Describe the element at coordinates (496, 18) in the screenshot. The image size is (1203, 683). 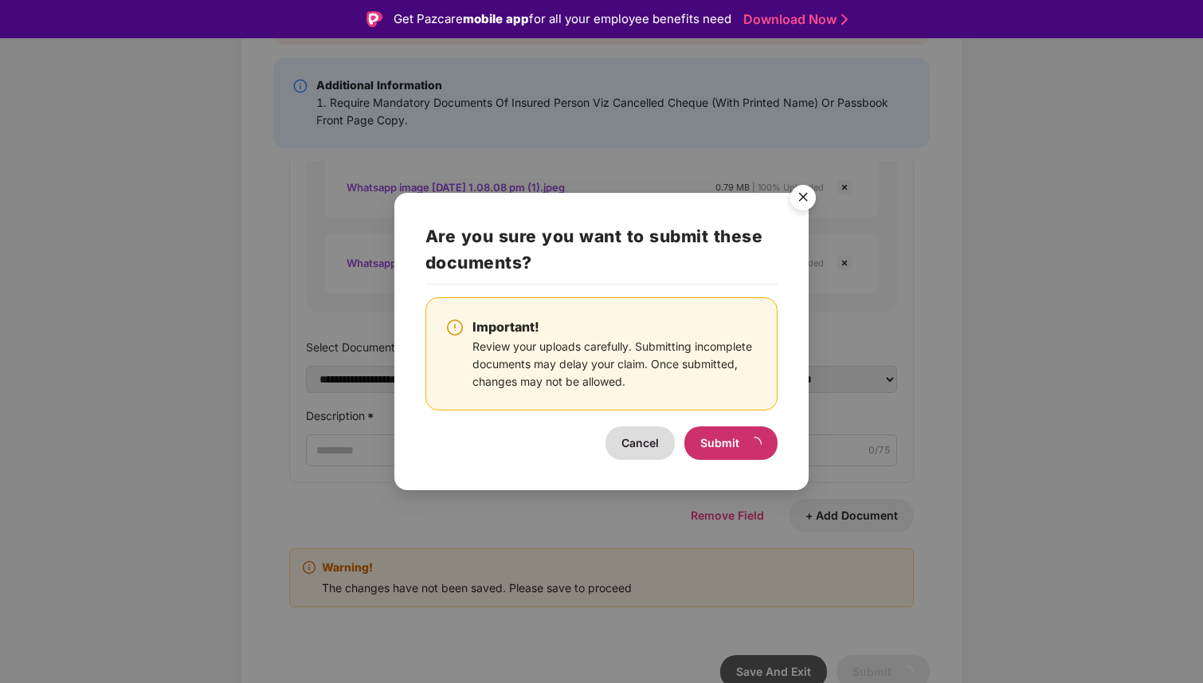
I see `strong: mobile app` at that location.